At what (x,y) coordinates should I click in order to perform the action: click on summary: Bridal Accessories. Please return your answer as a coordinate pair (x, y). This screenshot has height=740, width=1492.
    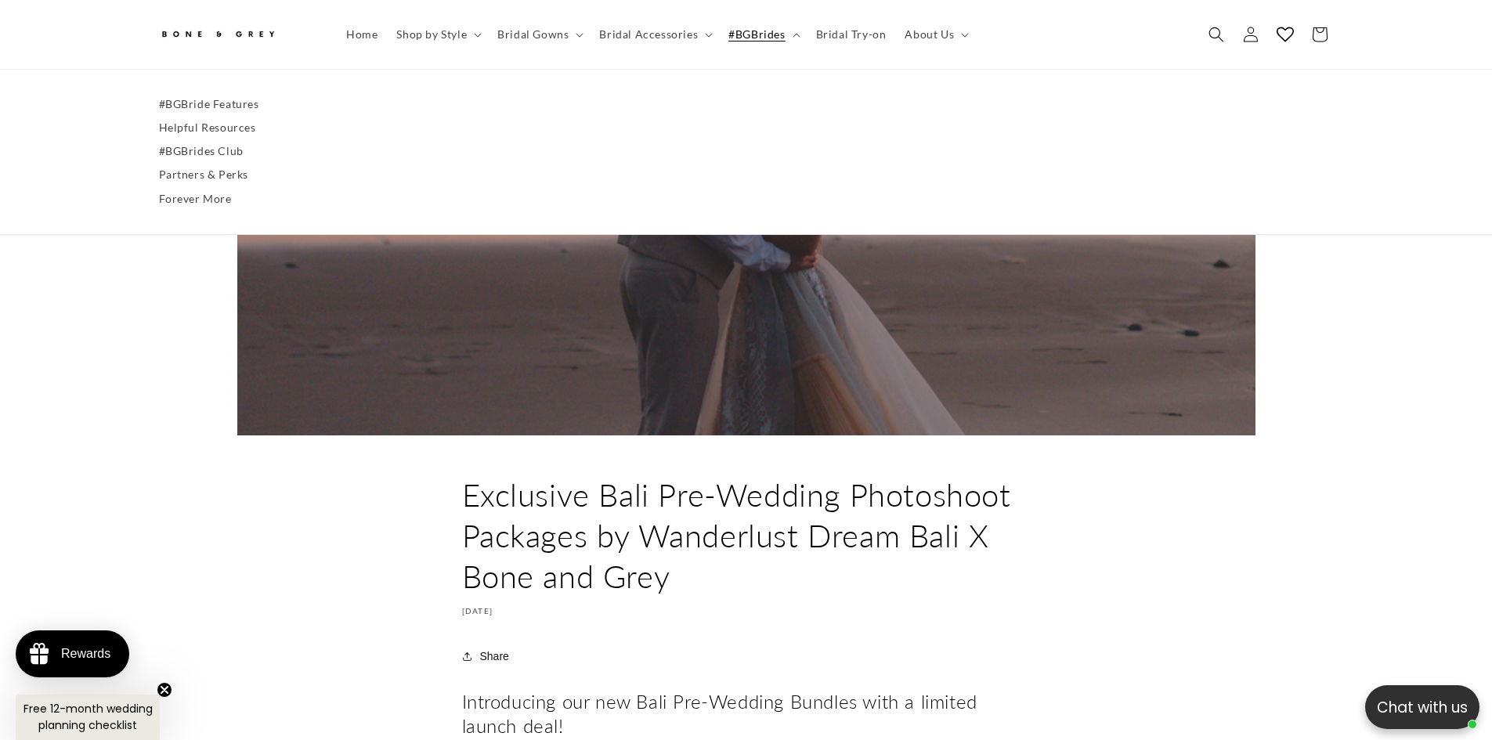
    Looking at the image, I should click on (654, 34).